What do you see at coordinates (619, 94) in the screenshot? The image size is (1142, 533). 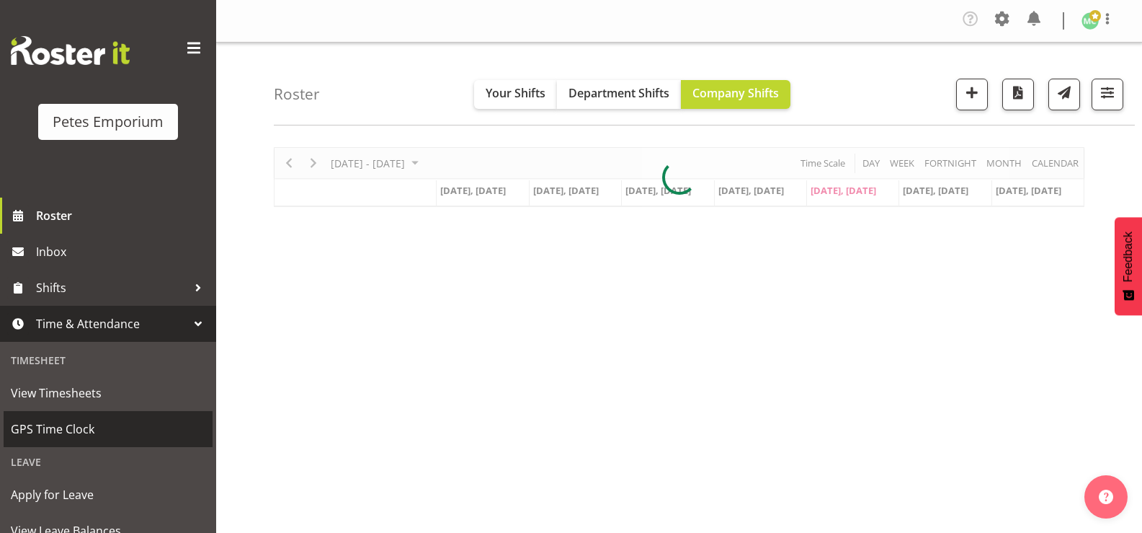 I see `button: Department Shifts` at bounding box center [619, 94].